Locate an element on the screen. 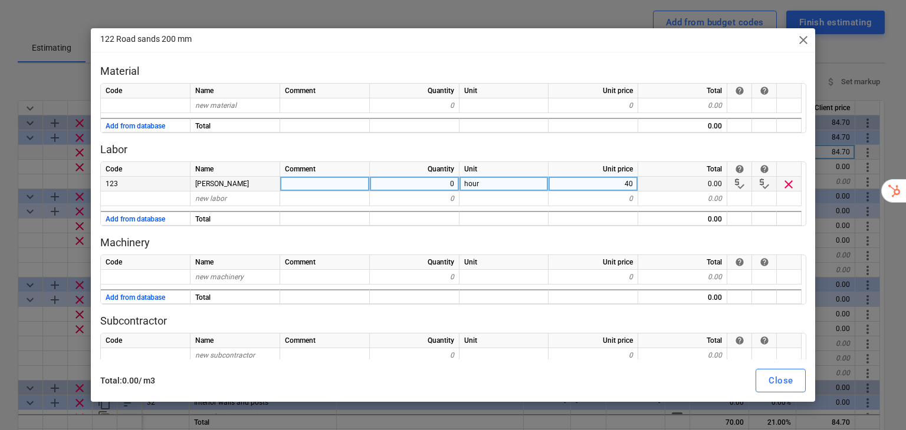 The image size is (906, 430). p: Total : 0.00 / m3 is located at coordinates (275, 381).